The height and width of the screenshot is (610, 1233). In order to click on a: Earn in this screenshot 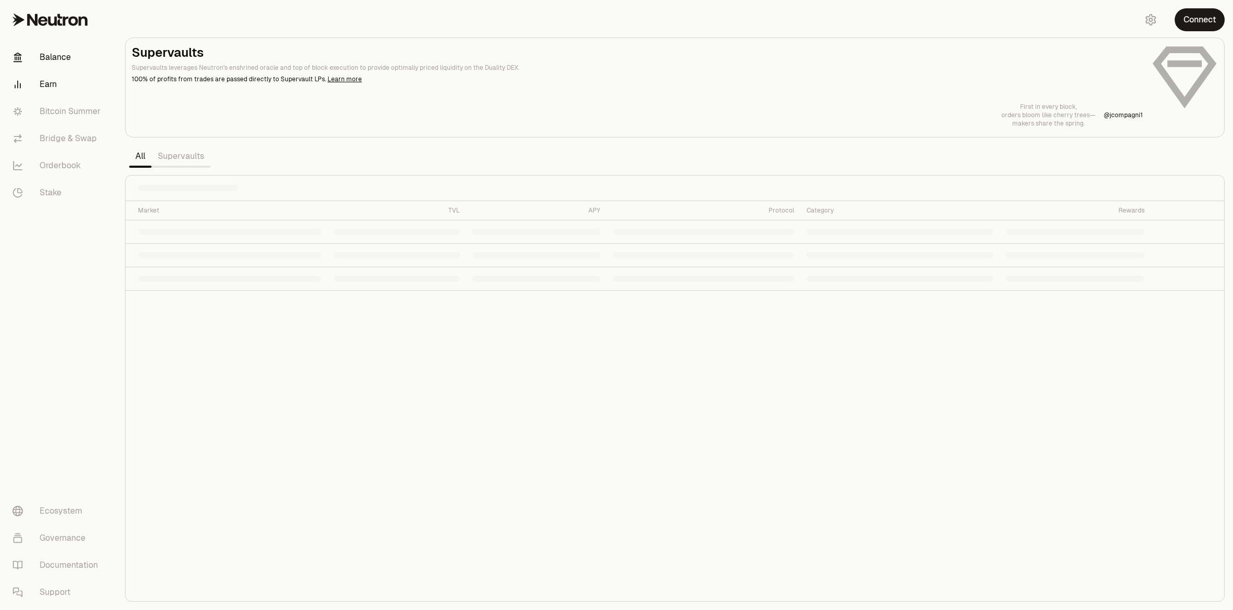, I will do `click(58, 84)`.